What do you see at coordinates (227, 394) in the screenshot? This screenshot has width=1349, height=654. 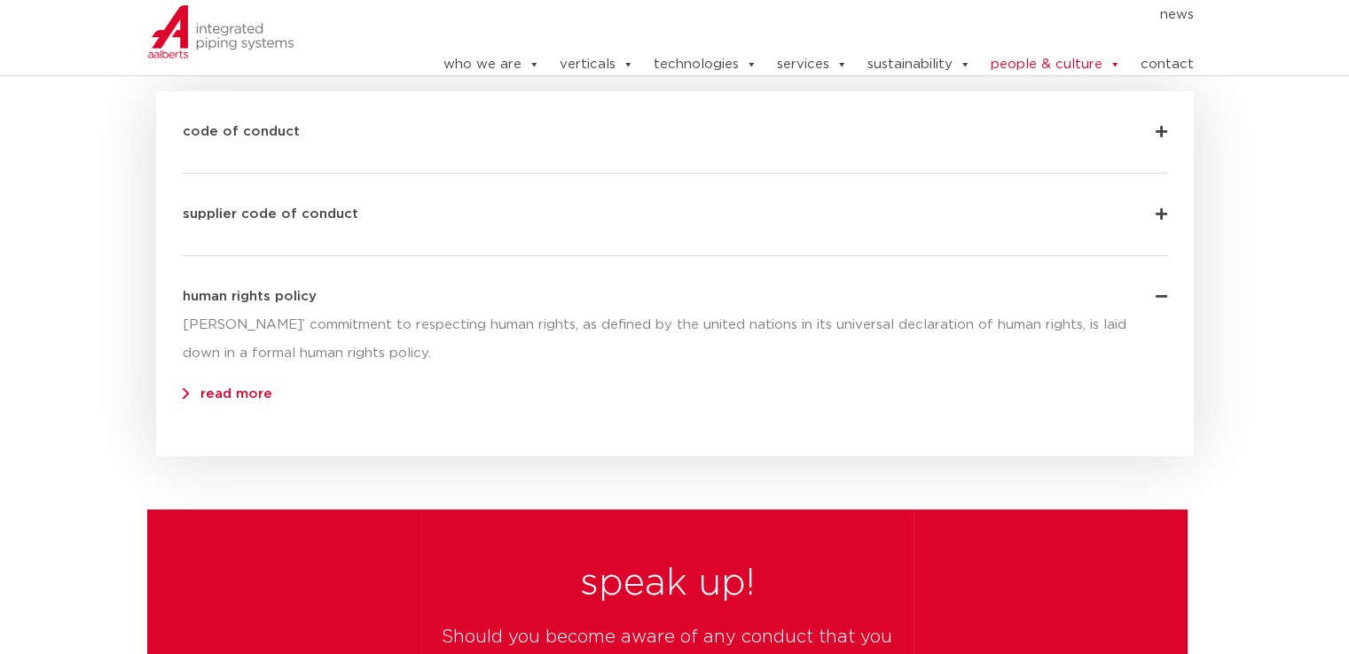 I see `a: read more` at bounding box center [227, 394].